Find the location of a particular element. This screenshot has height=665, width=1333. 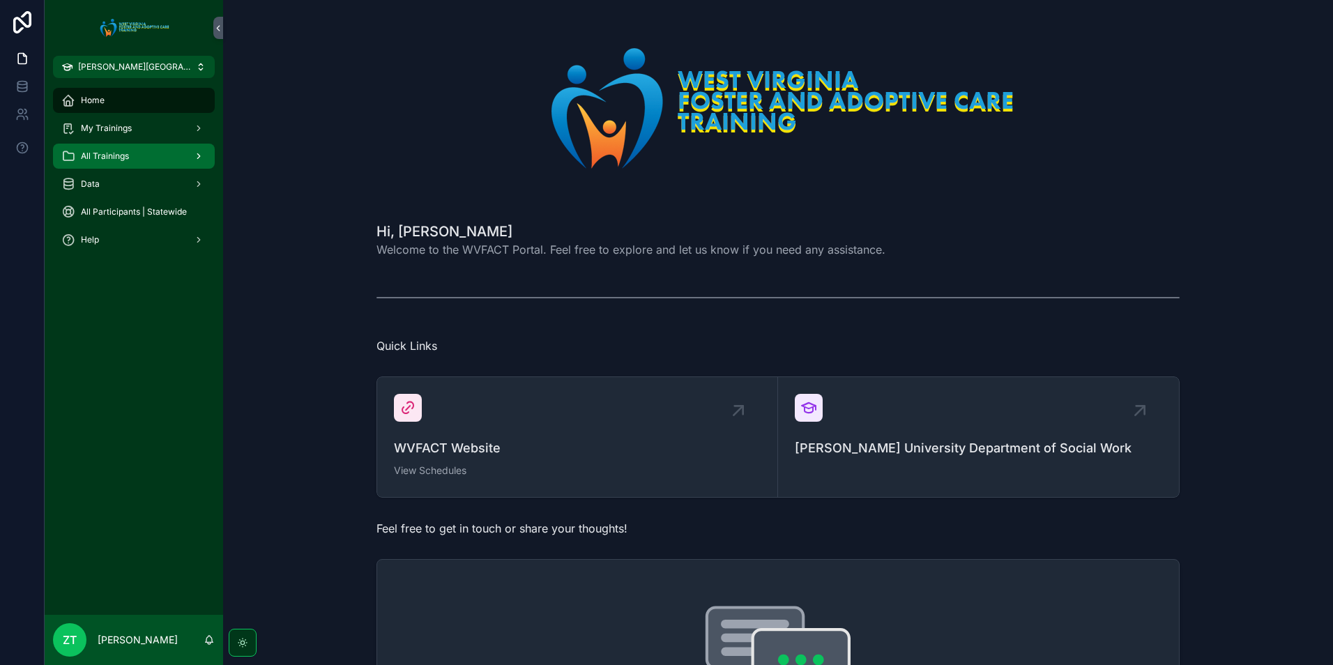

a: All Trainings is located at coordinates (134, 156).